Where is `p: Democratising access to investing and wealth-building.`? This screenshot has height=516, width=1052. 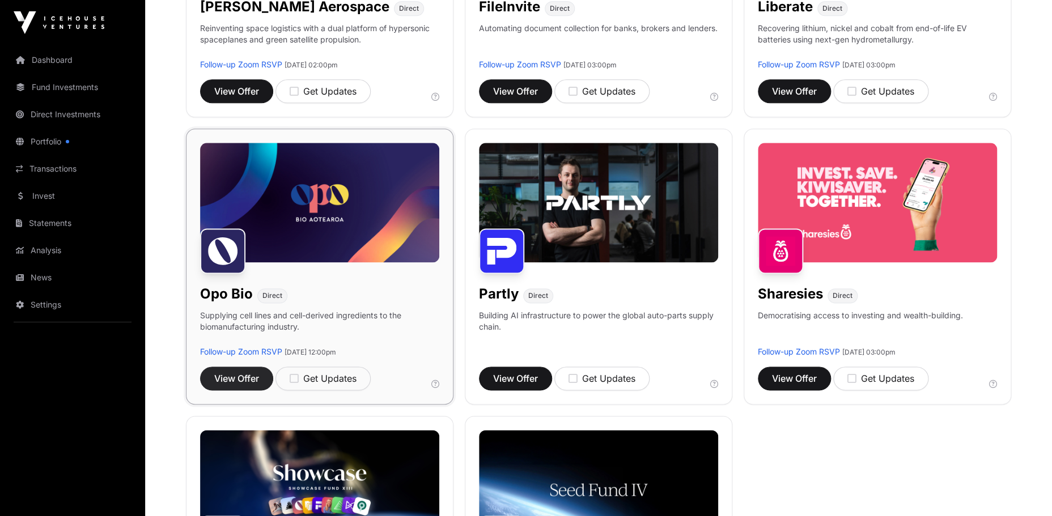 p: Democratising access to investing and wealth-building. is located at coordinates (860, 328).